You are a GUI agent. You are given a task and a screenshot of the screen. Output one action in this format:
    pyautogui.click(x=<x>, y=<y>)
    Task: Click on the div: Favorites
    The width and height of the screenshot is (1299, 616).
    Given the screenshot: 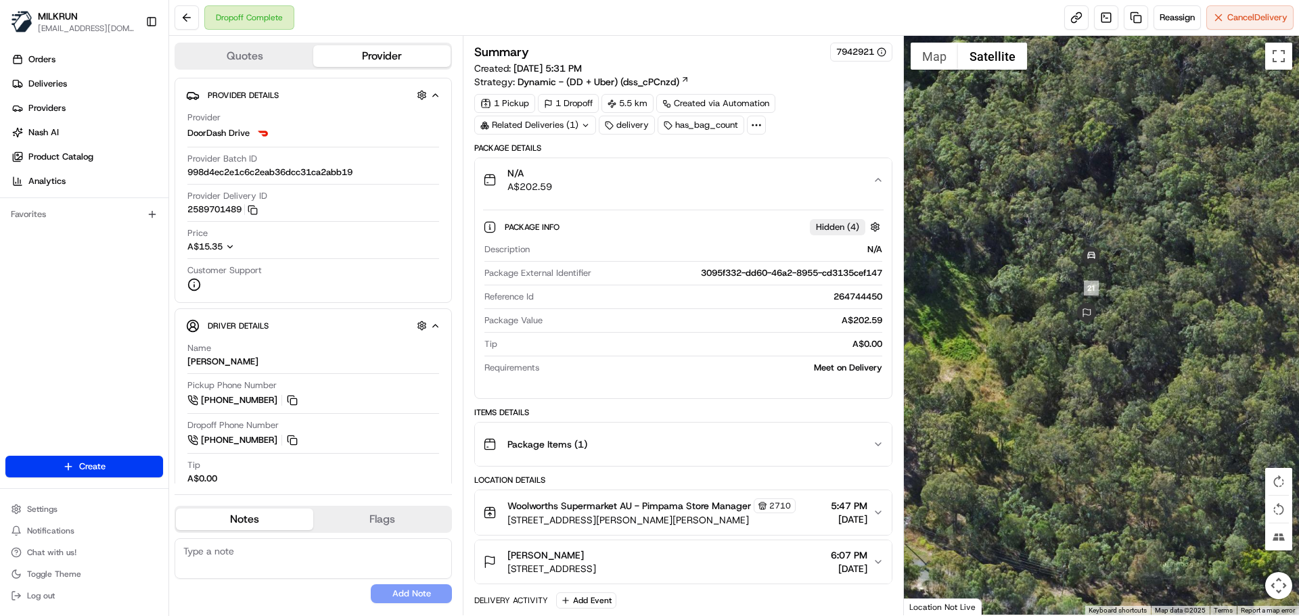 What is the action you would take?
    pyautogui.click(x=84, y=214)
    